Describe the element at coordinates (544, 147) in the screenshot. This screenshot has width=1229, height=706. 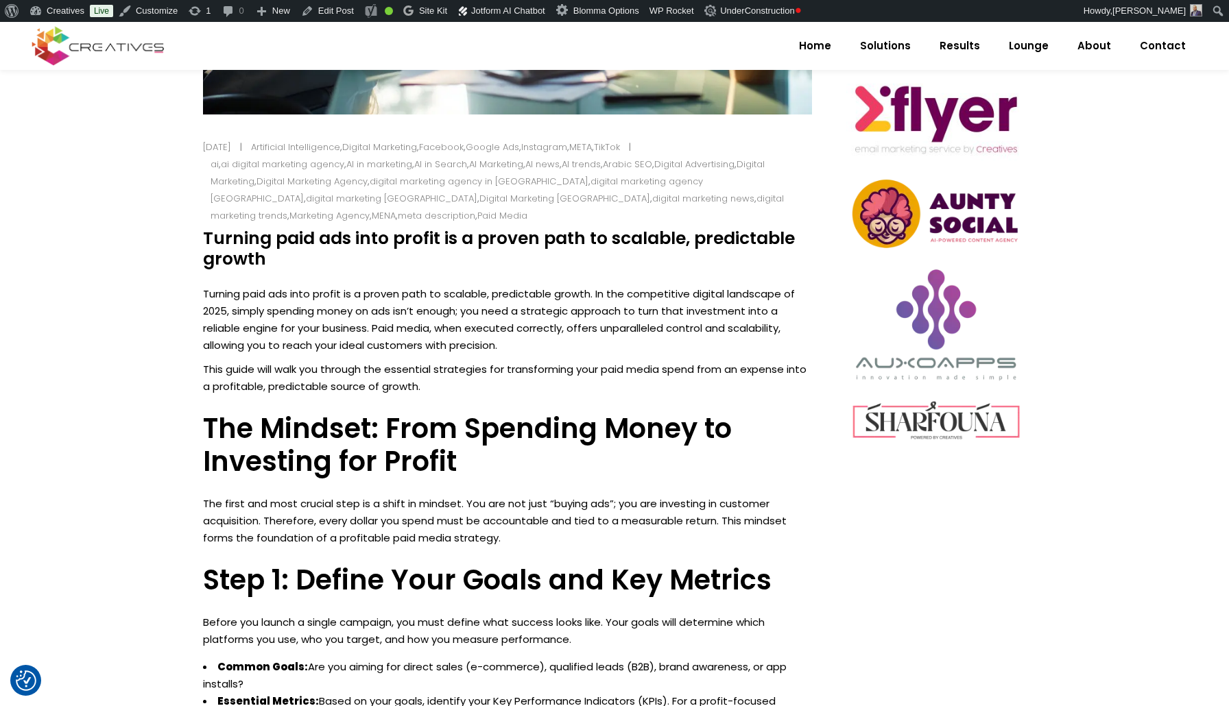
I see `a: Instagram` at that location.